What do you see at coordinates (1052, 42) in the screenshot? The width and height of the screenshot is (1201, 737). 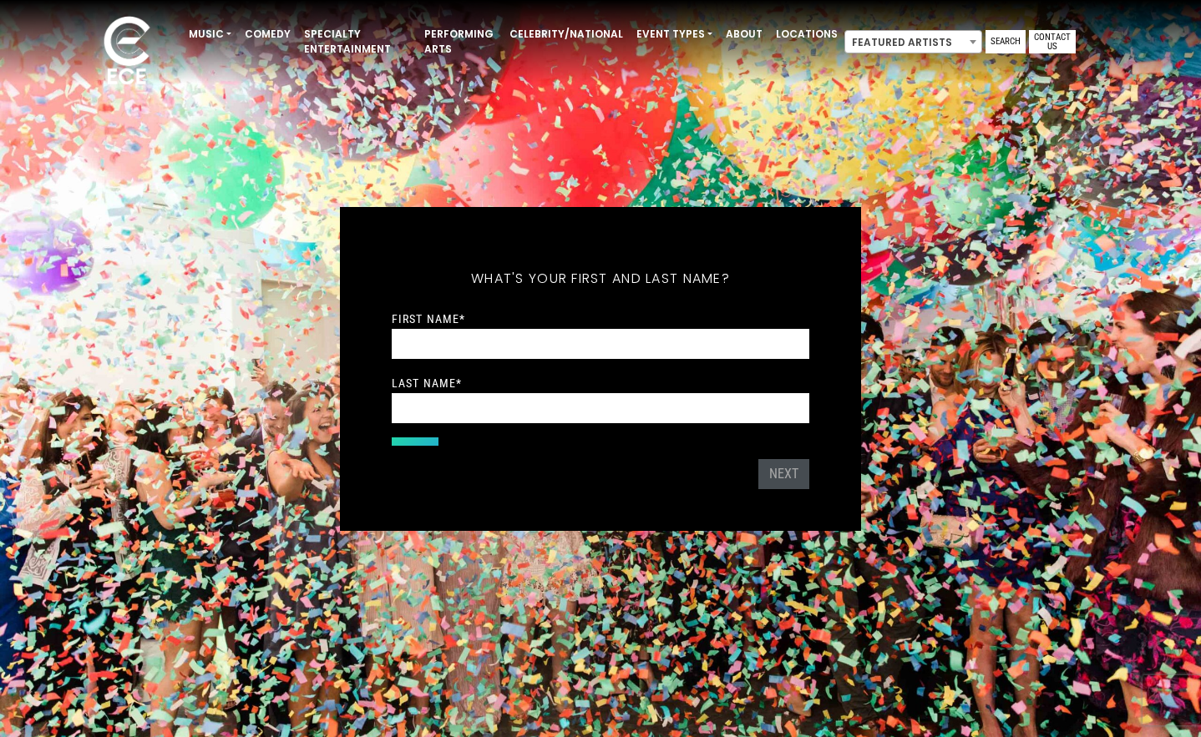 I see `a: Contact Us` at bounding box center [1052, 42].